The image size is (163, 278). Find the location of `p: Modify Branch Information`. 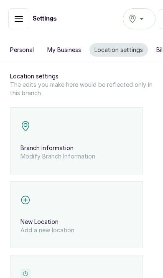

p: Modify Branch Information is located at coordinates (77, 156).